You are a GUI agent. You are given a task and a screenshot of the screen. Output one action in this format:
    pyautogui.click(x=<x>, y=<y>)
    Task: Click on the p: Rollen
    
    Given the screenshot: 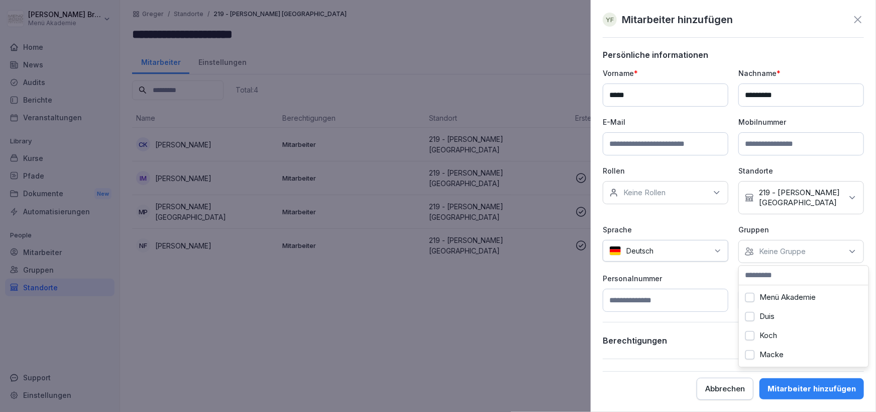 What is the action you would take?
    pyautogui.click(x=666, y=170)
    